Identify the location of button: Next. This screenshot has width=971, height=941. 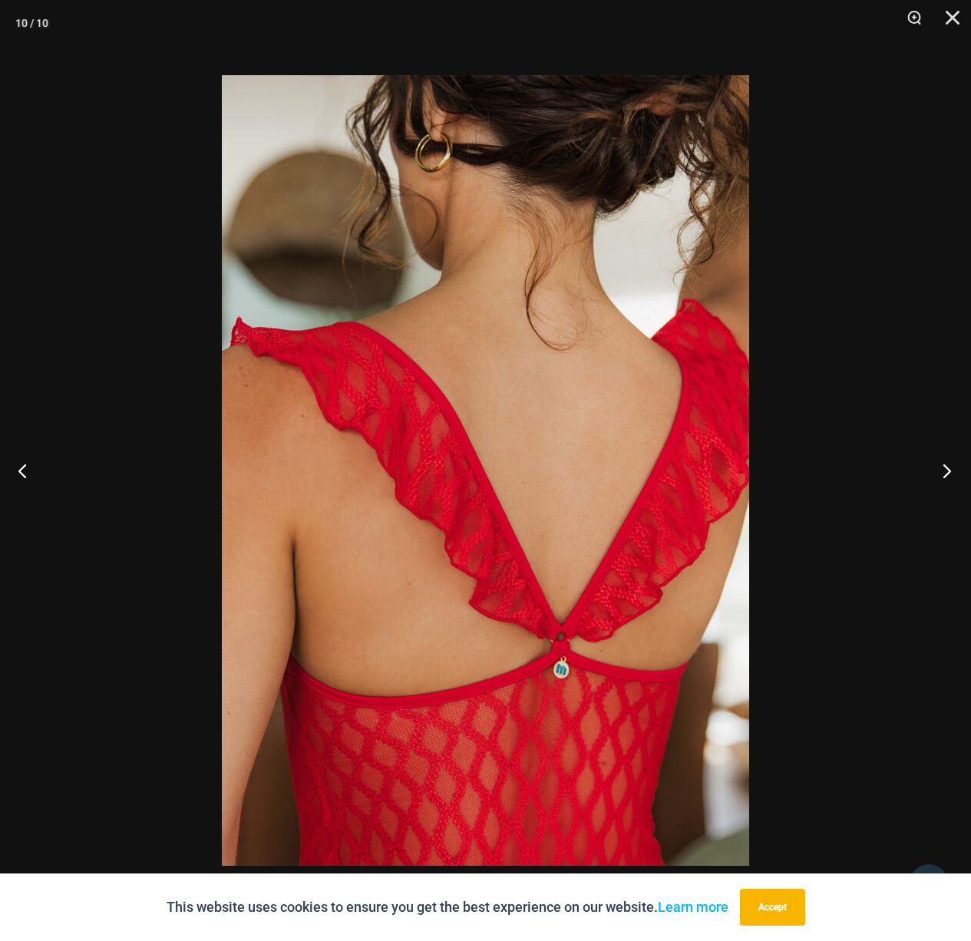
(942, 471).